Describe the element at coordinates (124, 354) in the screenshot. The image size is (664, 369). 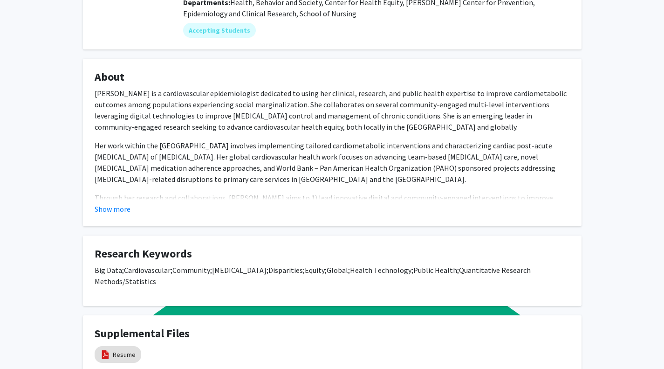
I see `a: Resume` at that location.